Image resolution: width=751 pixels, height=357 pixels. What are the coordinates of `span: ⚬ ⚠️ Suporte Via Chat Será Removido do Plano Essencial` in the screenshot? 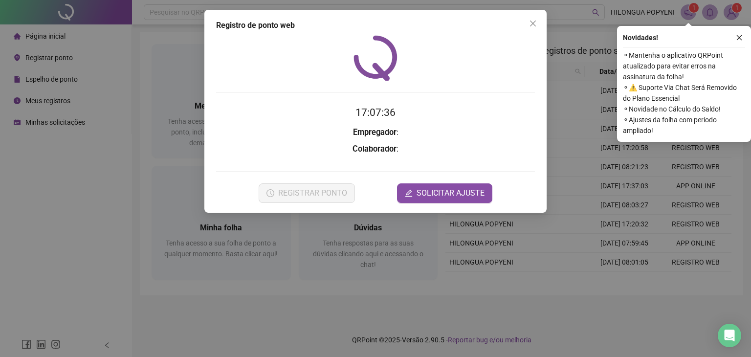 It's located at (684, 93).